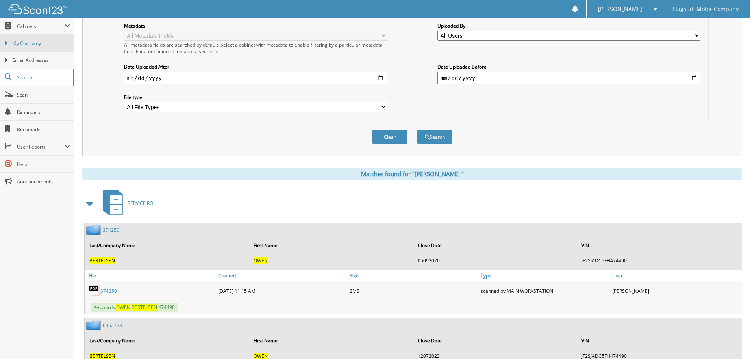  Describe the element at coordinates (41, 43) in the screenshot. I see `span: My Company` at that location.